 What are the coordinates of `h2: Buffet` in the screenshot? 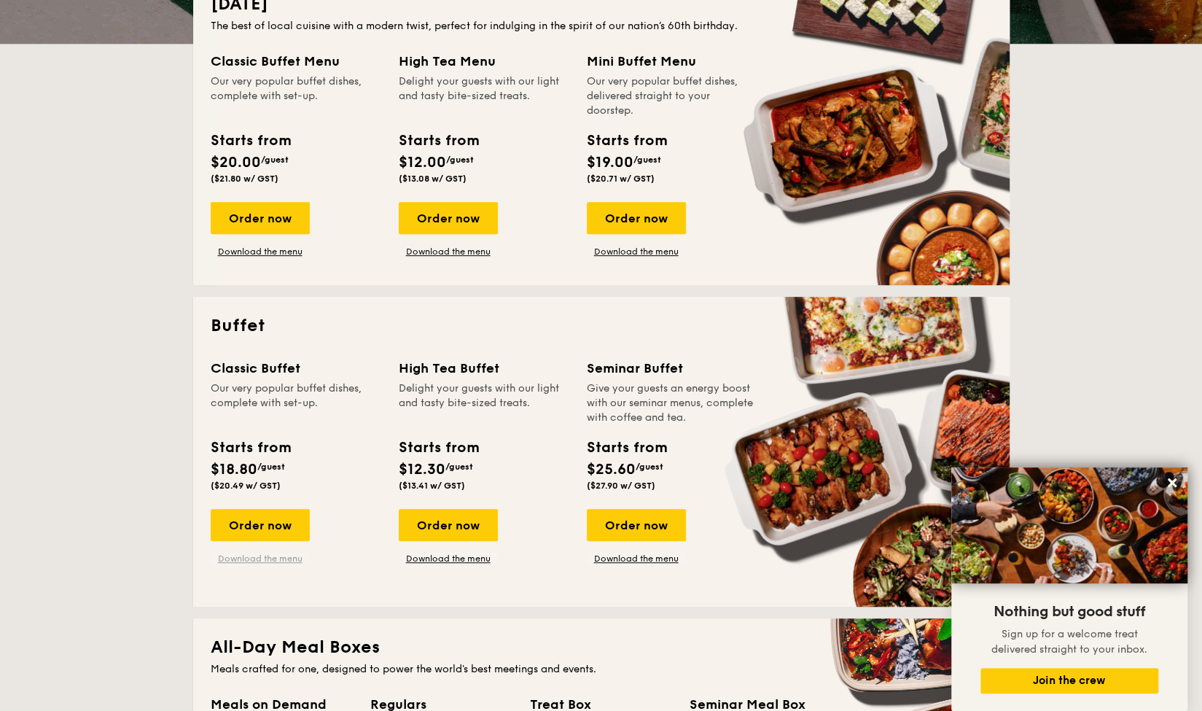 It's located at (601, 326).